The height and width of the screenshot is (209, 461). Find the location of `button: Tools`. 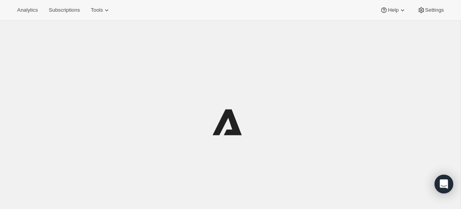

button: Tools is located at coordinates (100, 10).